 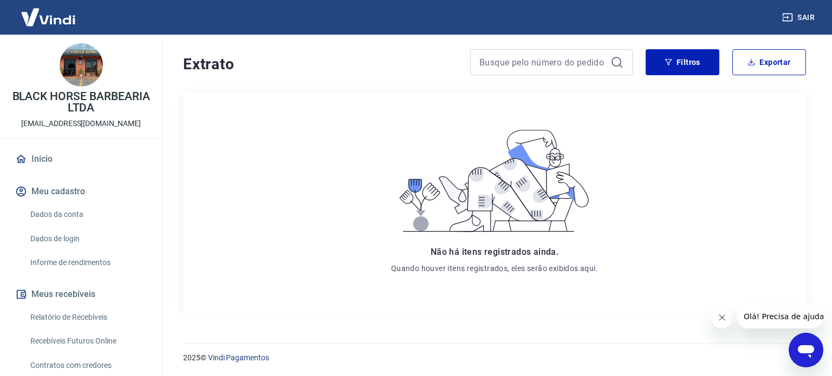 I want to click on a: Início, so click(x=81, y=159).